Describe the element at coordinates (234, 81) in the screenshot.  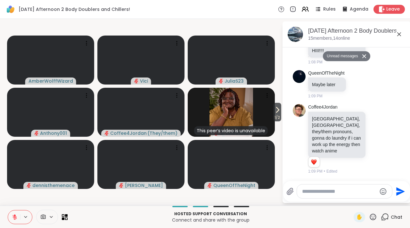
I see `span: JuliaS23` at that location.